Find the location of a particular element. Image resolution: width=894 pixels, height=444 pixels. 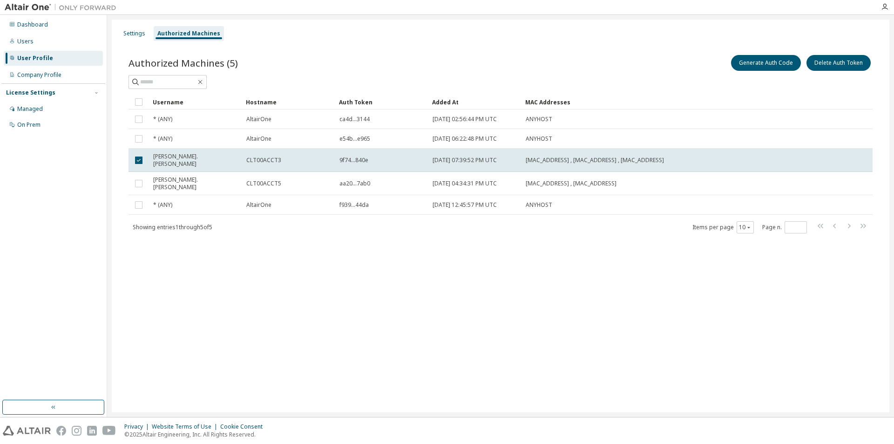

span: CLT00ACCT5 is located at coordinates (263, 183).